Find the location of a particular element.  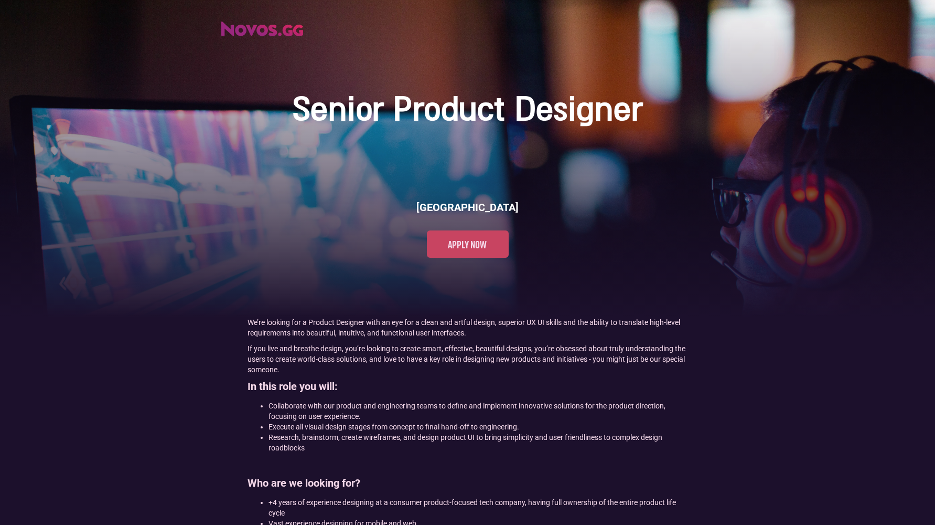

p: If you live and breathe design, you’re looking to create smart, effective, beautiful designs, you... is located at coordinates (468, 359).